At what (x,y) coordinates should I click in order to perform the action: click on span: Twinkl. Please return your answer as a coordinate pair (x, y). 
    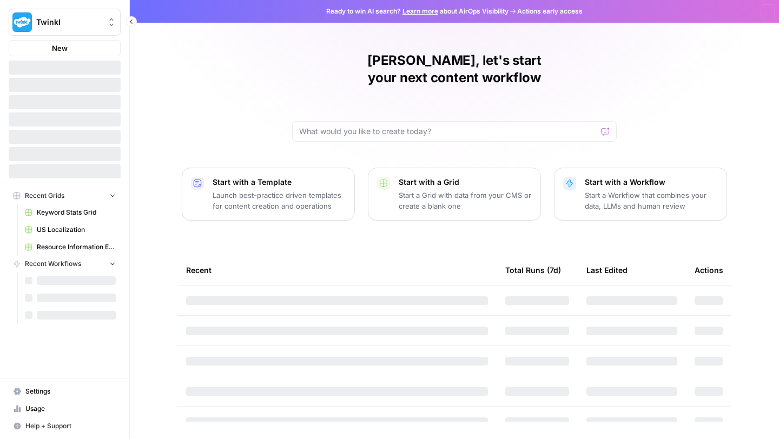
    Looking at the image, I should click on (69, 22).